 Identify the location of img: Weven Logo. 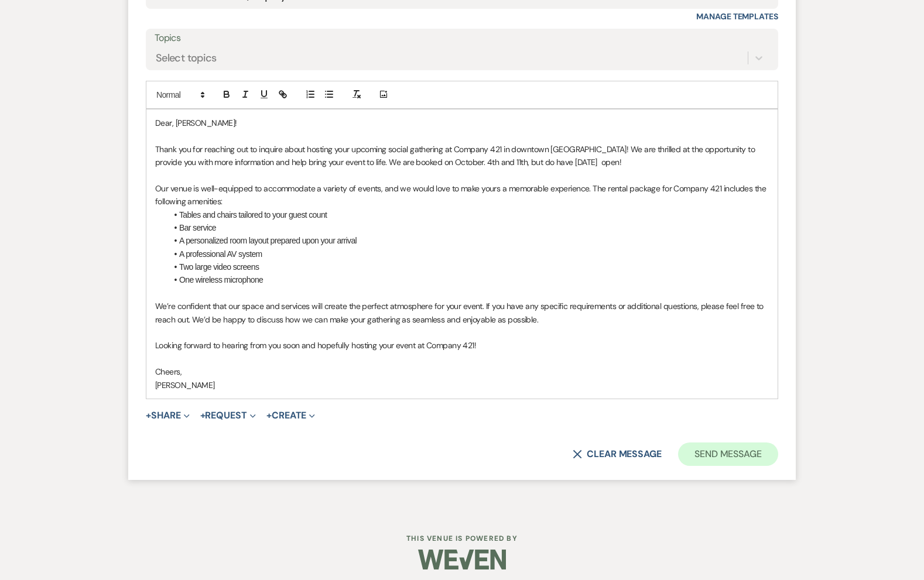
(462, 560).